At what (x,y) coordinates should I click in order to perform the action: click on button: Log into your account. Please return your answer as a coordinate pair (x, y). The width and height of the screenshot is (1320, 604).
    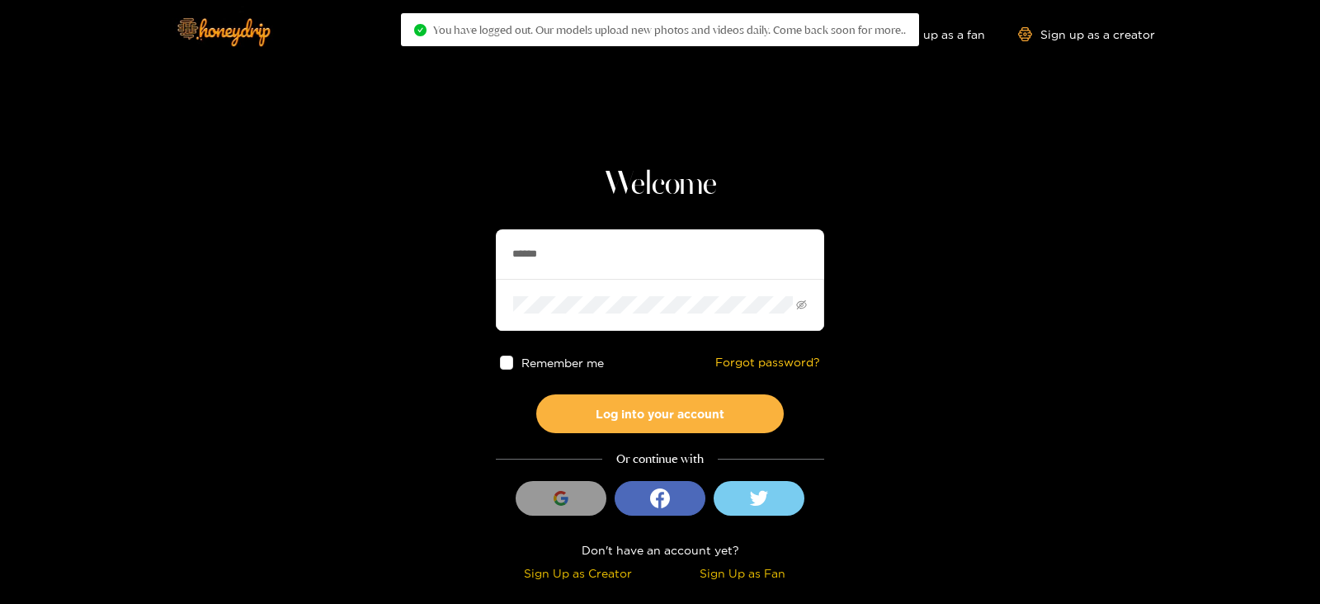
    Looking at the image, I should click on (660, 413).